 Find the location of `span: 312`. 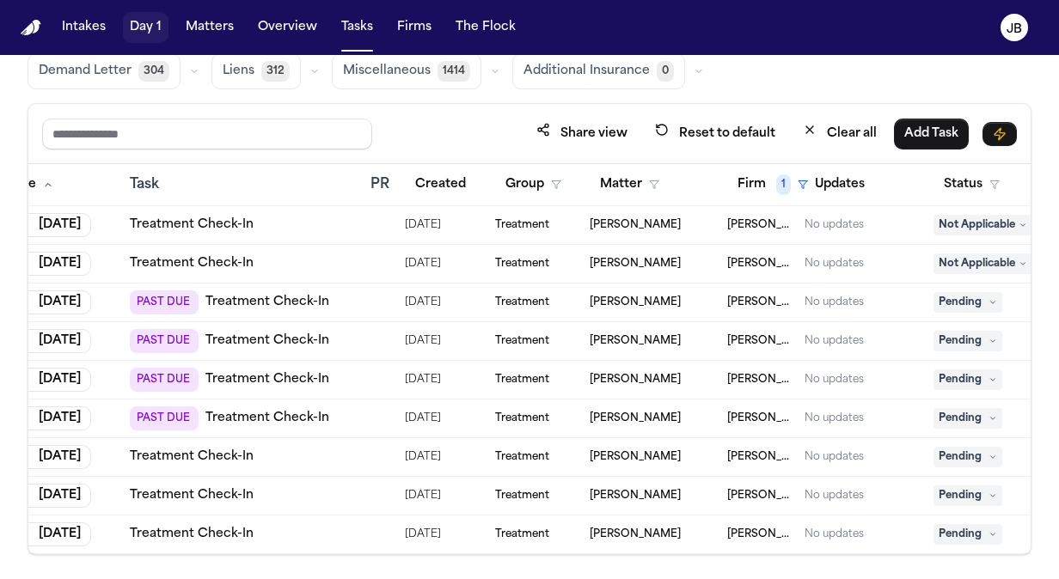

span: 312 is located at coordinates (275, 71).